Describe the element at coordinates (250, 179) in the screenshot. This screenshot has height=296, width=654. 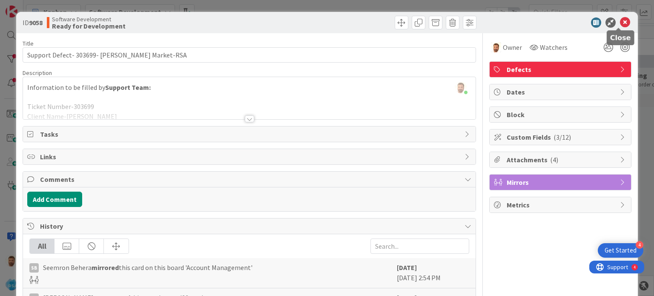
I see `span: Comments` at that location.